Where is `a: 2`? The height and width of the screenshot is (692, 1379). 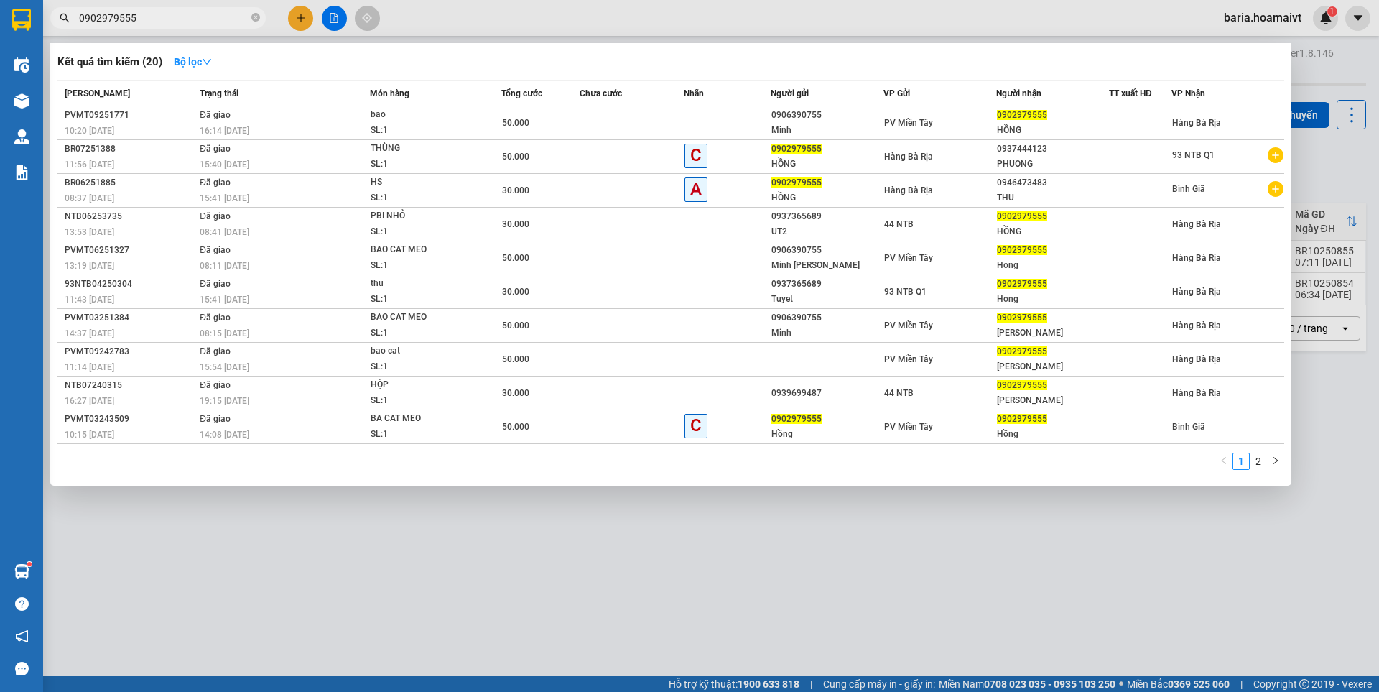
a: 2 is located at coordinates (1258, 461).